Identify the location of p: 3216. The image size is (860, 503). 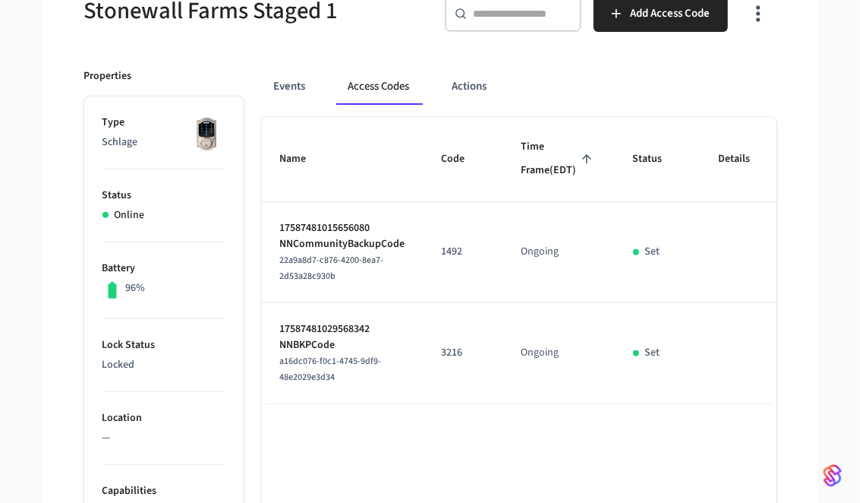
(463, 352).